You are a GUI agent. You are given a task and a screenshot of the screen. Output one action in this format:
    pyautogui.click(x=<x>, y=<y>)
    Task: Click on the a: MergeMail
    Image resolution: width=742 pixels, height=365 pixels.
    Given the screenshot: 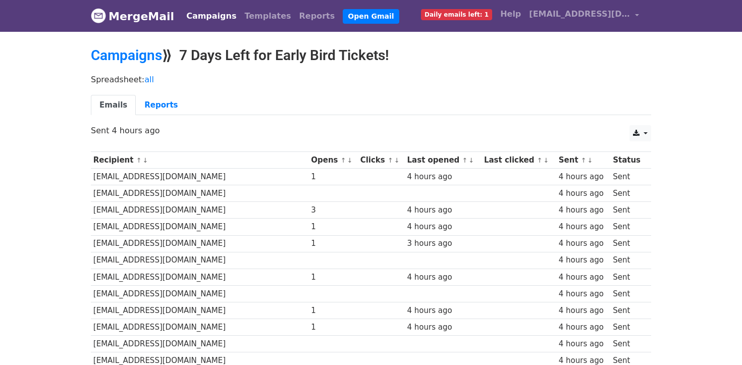 What is the action you would take?
    pyautogui.click(x=132, y=16)
    